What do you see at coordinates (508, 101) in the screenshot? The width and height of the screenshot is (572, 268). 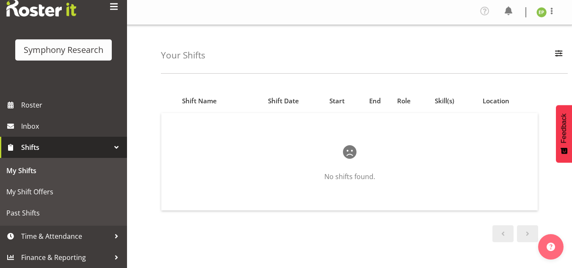 I see `div: Location` at bounding box center [508, 101].